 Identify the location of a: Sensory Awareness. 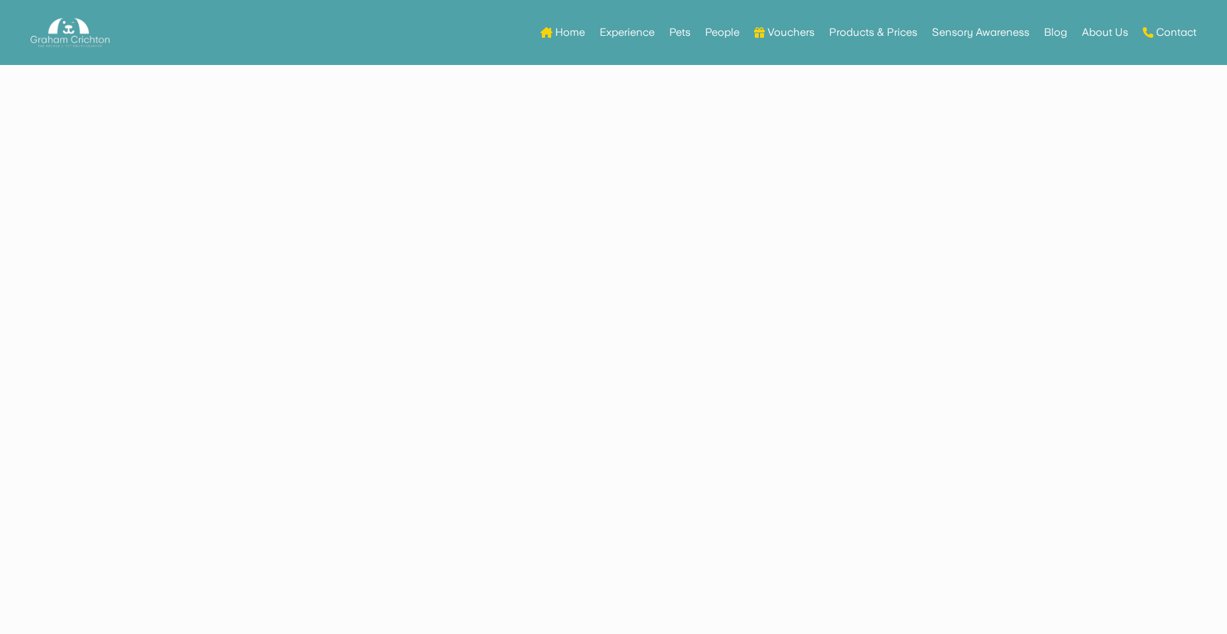
(980, 33).